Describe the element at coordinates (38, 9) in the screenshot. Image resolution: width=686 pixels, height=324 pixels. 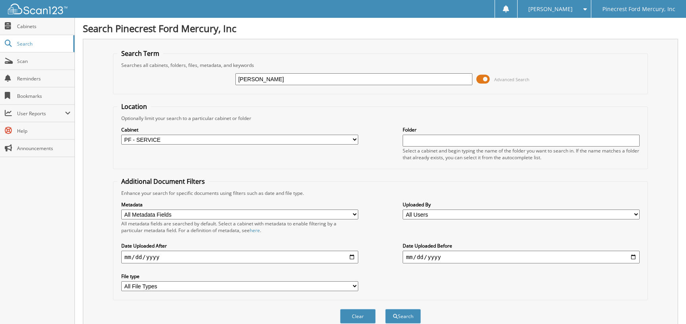
I see `img: scan123-logo-white.svg` at that location.